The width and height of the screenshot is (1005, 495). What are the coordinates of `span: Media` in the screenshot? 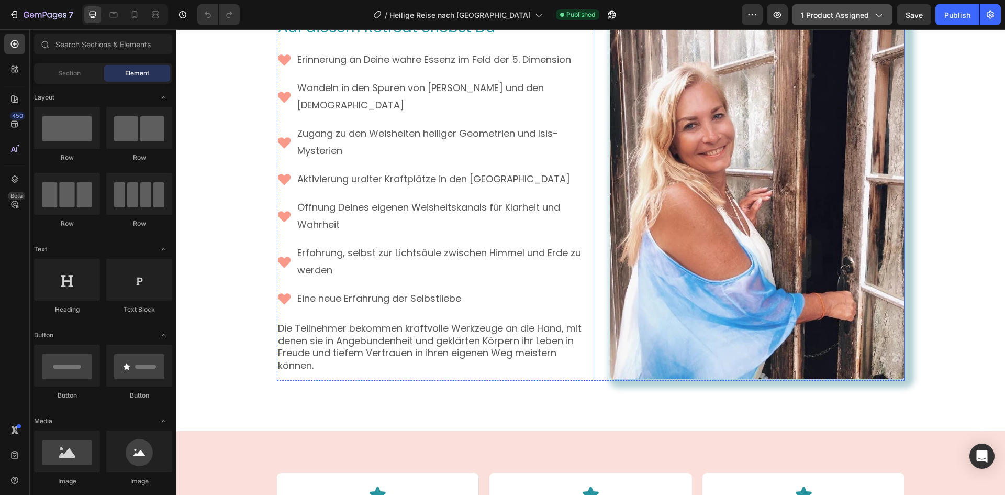 It's located at (43, 421).